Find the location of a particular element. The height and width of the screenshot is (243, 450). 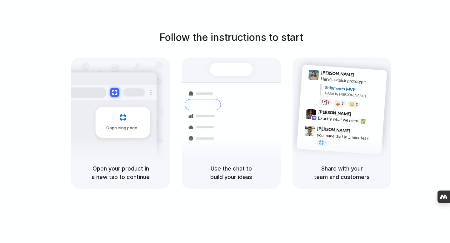

div: Shipments MVP is located at coordinates (353, 89).